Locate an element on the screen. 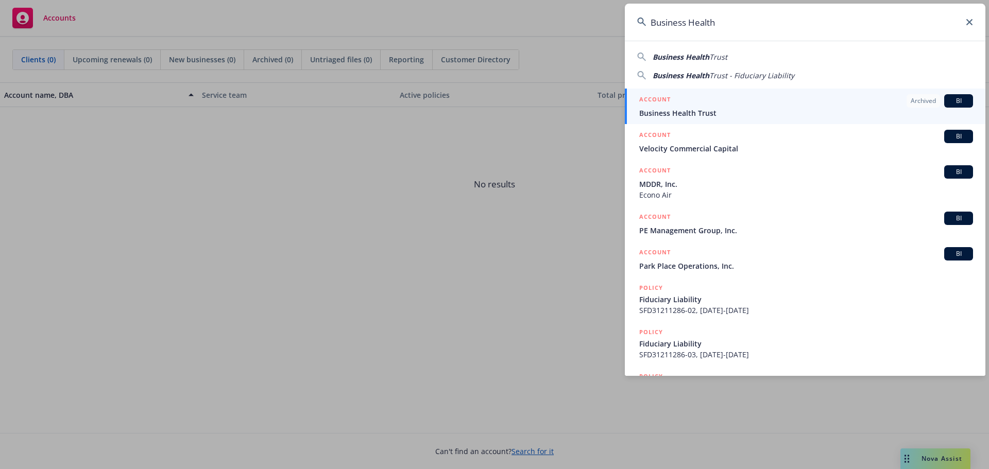 The width and height of the screenshot is (989, 469). span: Trust is located at coordinates (718, 57).